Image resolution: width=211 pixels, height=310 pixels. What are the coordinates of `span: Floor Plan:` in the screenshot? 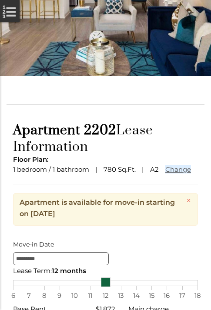 It's located at (31, 159).